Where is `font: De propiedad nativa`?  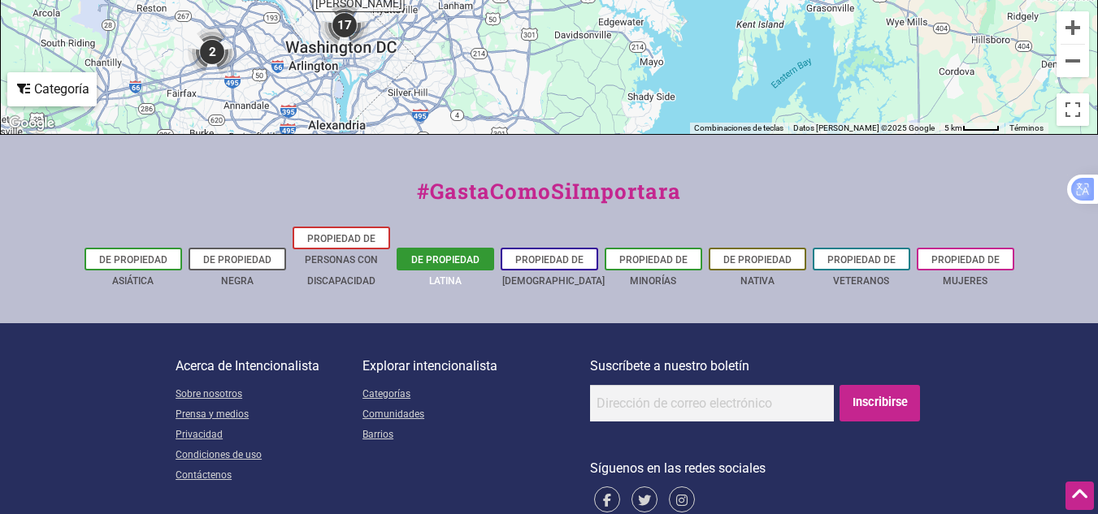
font: De propiedad nativa is located at coordinates (757, 271).